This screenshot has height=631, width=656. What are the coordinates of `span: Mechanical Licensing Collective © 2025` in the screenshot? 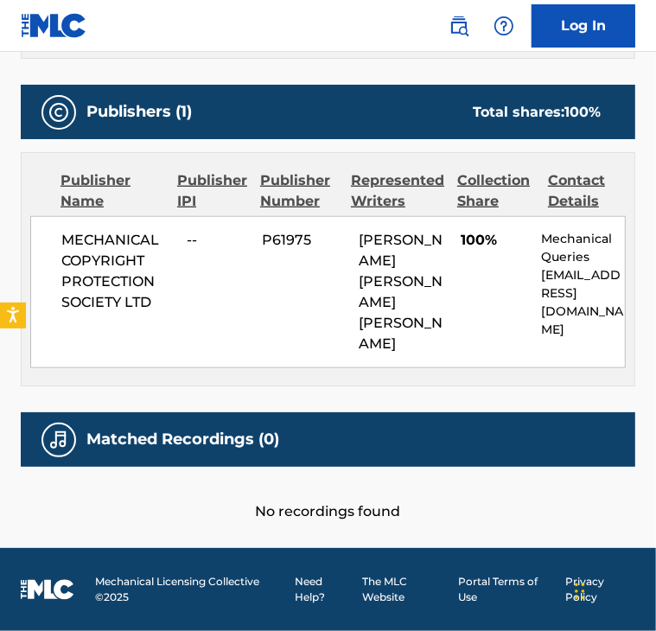 It's located at (189, 590).